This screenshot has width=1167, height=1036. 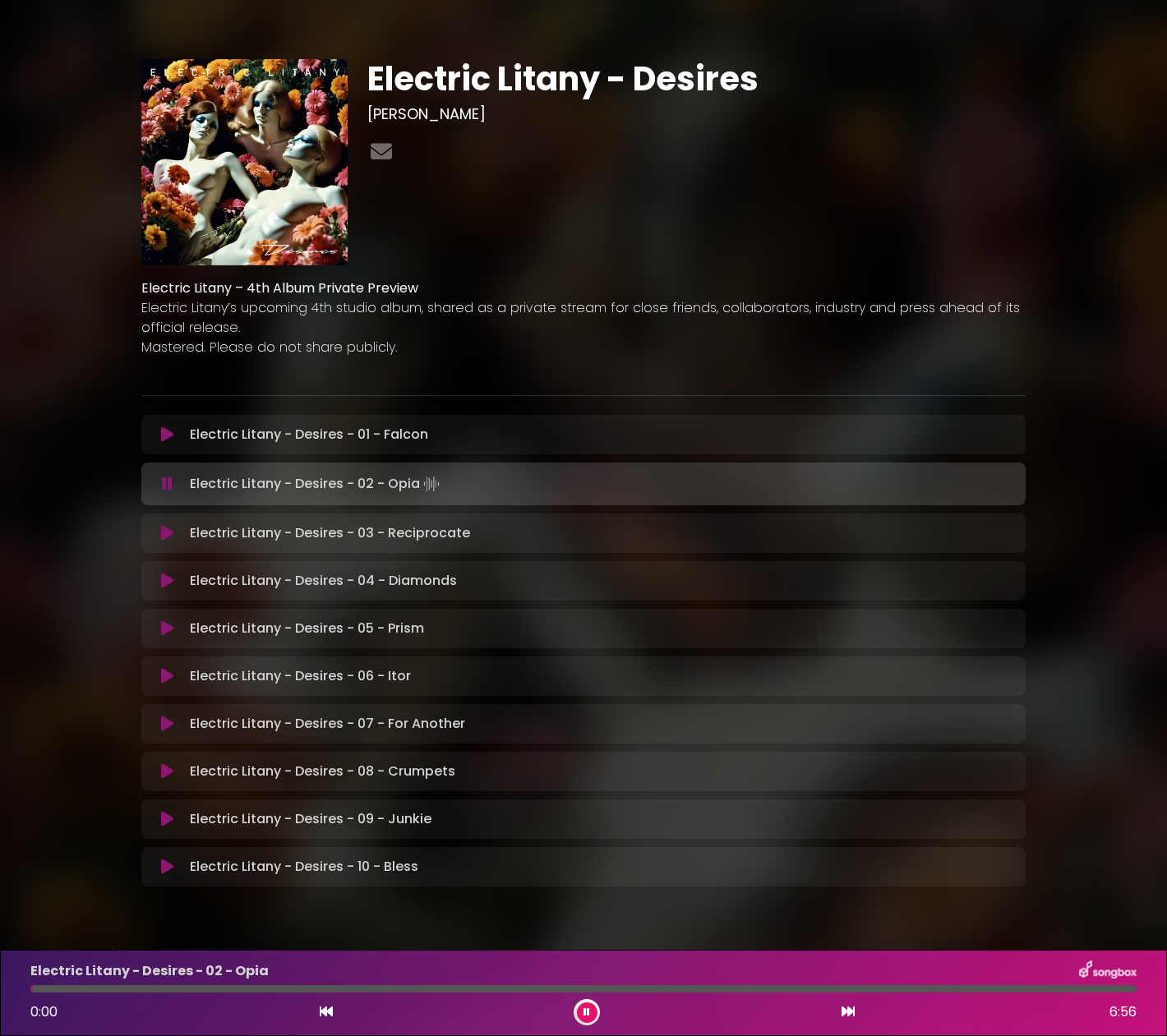 I want to click on img: 2KkT0QSSO3DZ5MZq4ndg, so click(x=244, y=162).